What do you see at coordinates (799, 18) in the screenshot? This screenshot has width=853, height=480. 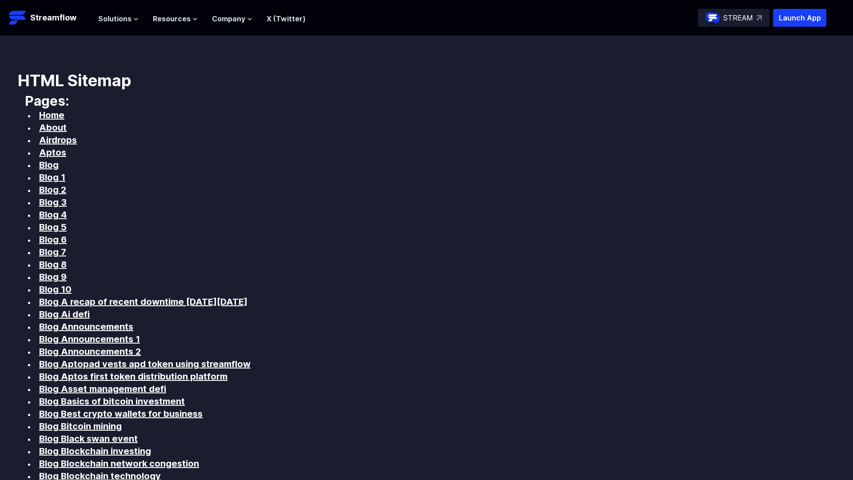 I see `button: Launch App` at bounding box center [799, 18].